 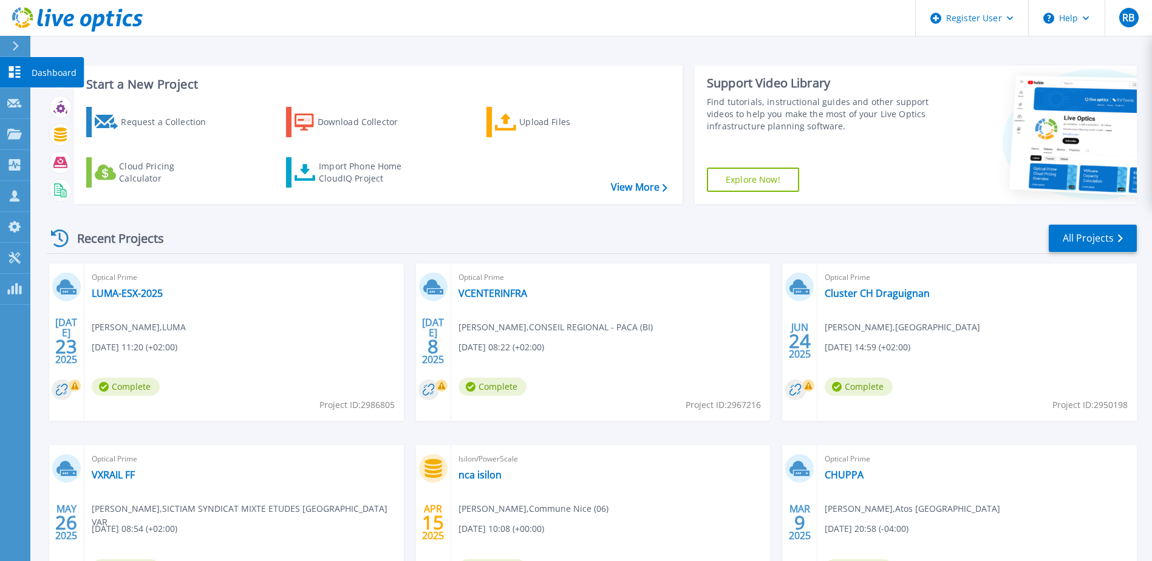 I want to click on div: MAY 2025, so click(x=66, y=522).